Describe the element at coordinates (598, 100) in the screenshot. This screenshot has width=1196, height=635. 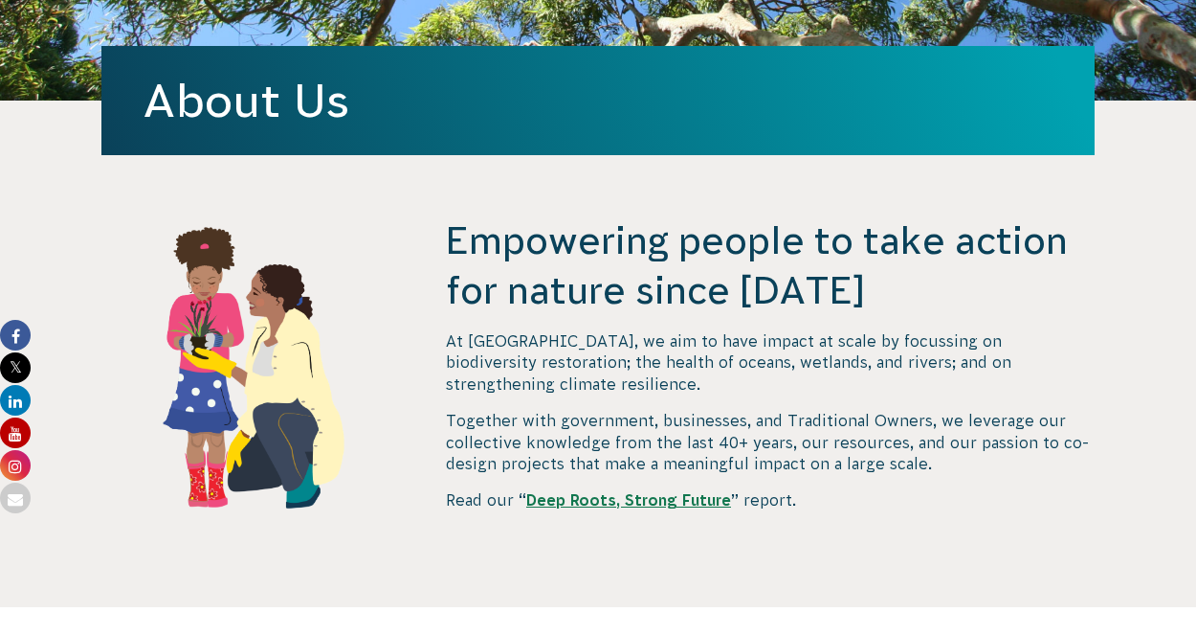
I see `h1: About Us` at that location.